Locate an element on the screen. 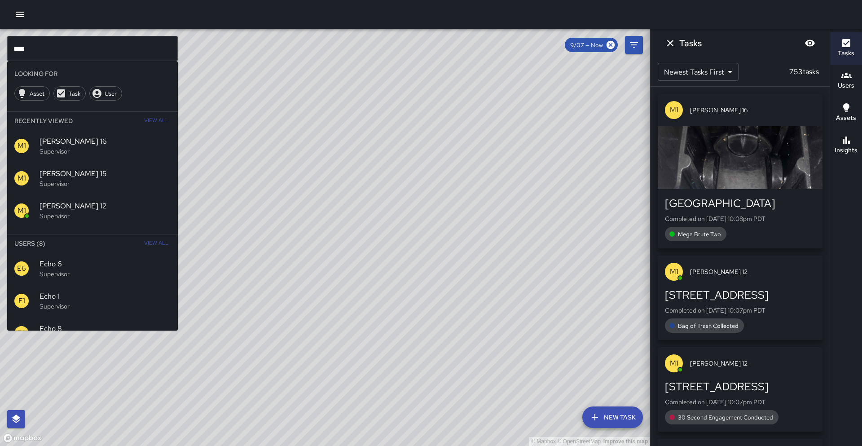 The image size is (862, 446). li: Looking For is located at coordinates (93, 74).